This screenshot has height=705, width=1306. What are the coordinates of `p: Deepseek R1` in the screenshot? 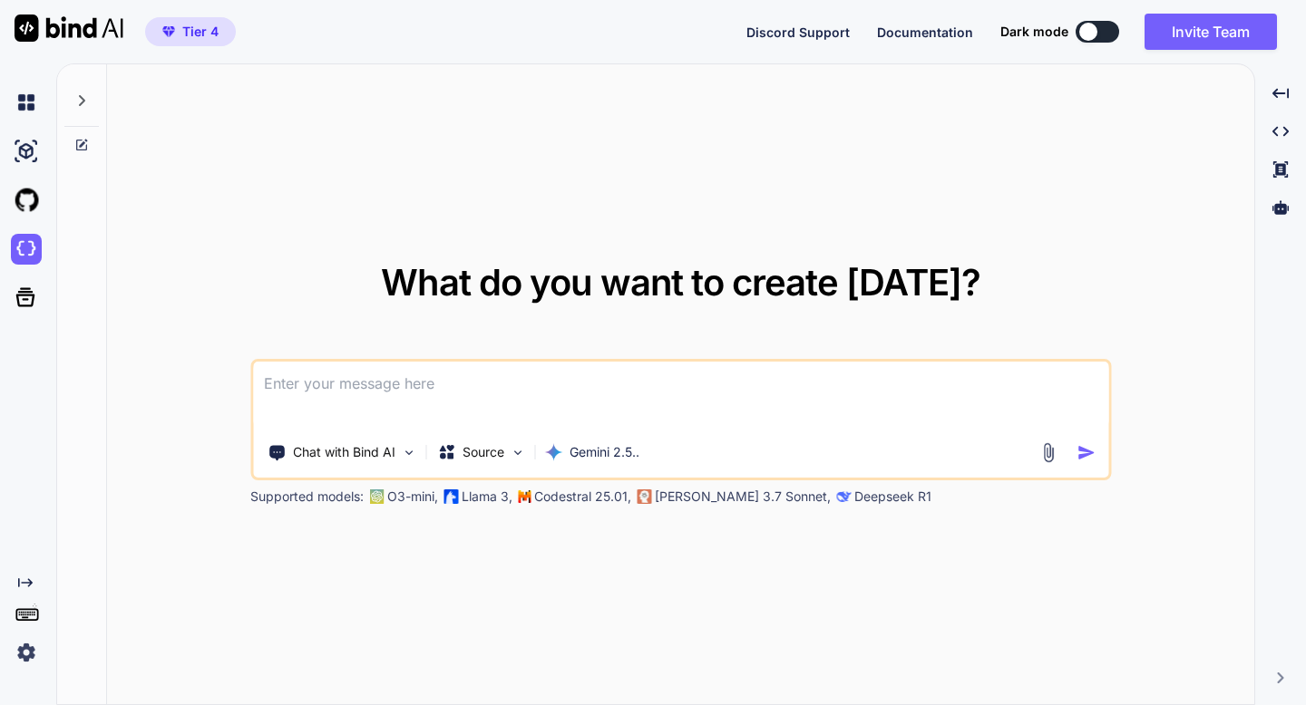 It's located at (892, 497).